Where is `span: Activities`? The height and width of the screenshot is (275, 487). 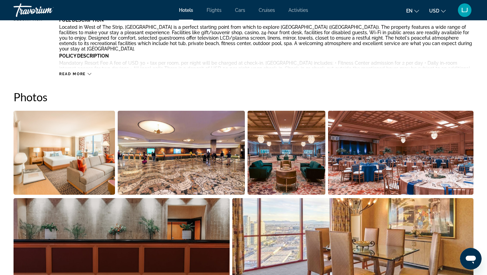
span: Activities is located at coordinates (298, 10).